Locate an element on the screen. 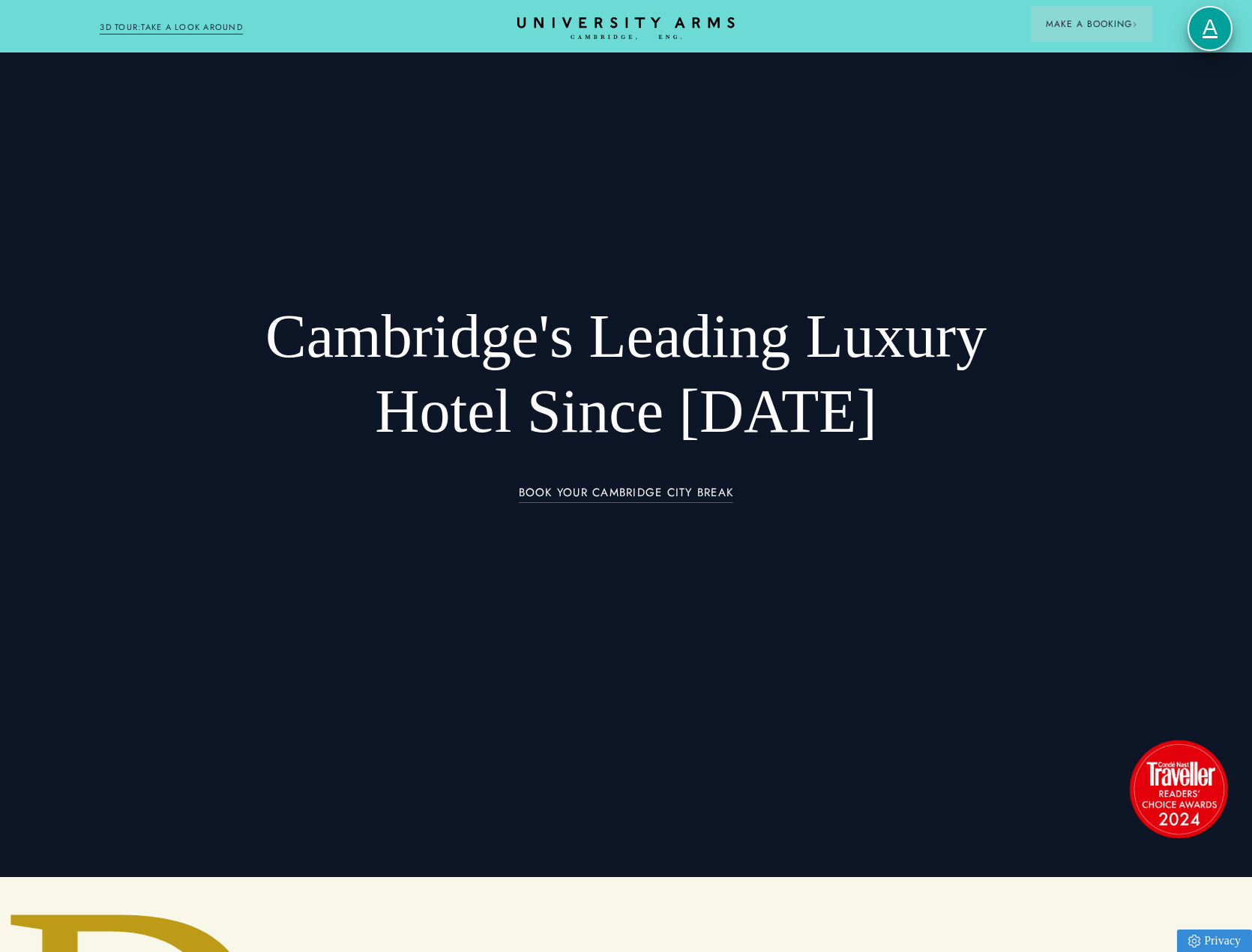 This screenshot has height=952, width=1252. a: BOOK YOUR CAMBRIDGE CITY BREAK is located at coordinates (626, 494).